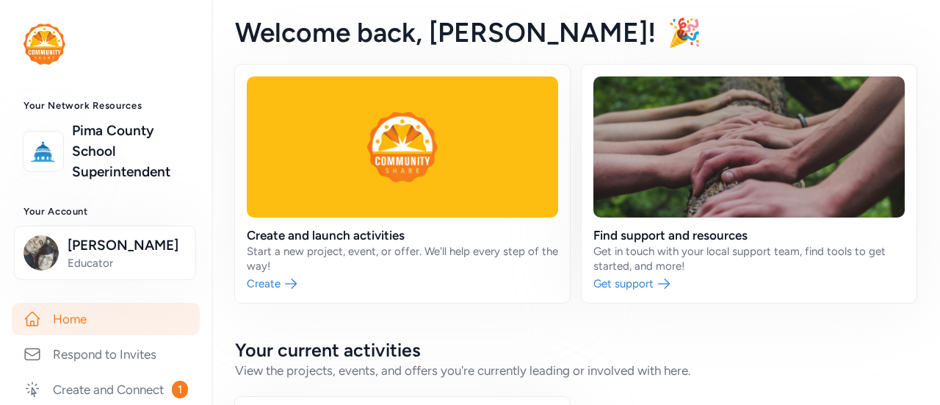  Describe the element at coordinates (127, 263) in the screenshot. I see `span: Educator` at that location.